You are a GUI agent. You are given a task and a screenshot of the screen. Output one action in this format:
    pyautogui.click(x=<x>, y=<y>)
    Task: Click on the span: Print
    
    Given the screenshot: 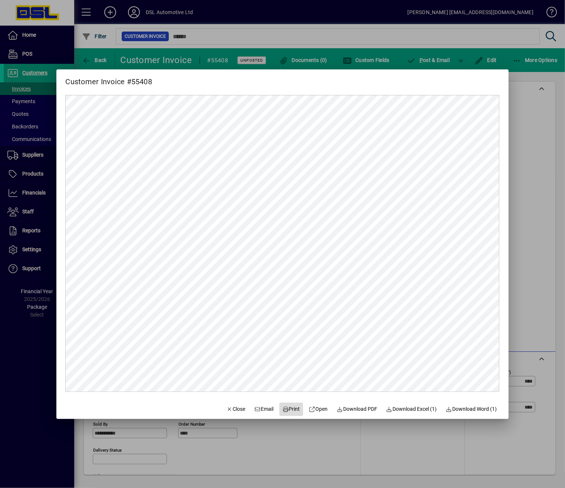 What is the action you would take?
    pyautogui.click(x=291, y=409)
    